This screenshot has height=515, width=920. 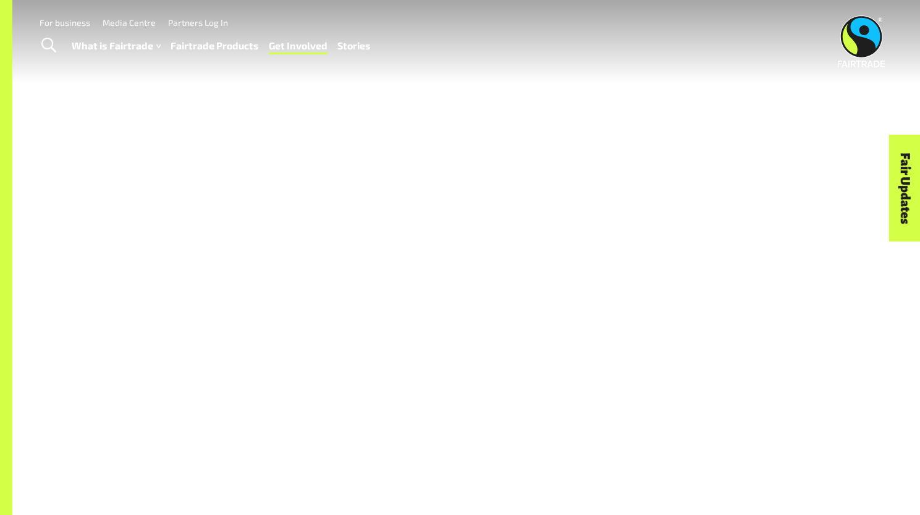 I want to click on a: Toggle Search, so click(x=48, y=46).